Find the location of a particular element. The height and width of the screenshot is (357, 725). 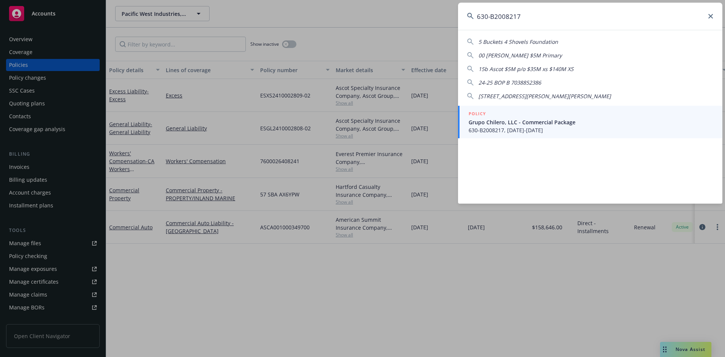

h5: POLICY is located at coordinates (478, 114).